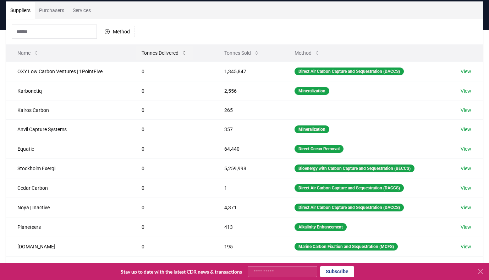  Describe the element at coordinates (68, 226) in the screenshot. I see `td: Planeteers` at that location.